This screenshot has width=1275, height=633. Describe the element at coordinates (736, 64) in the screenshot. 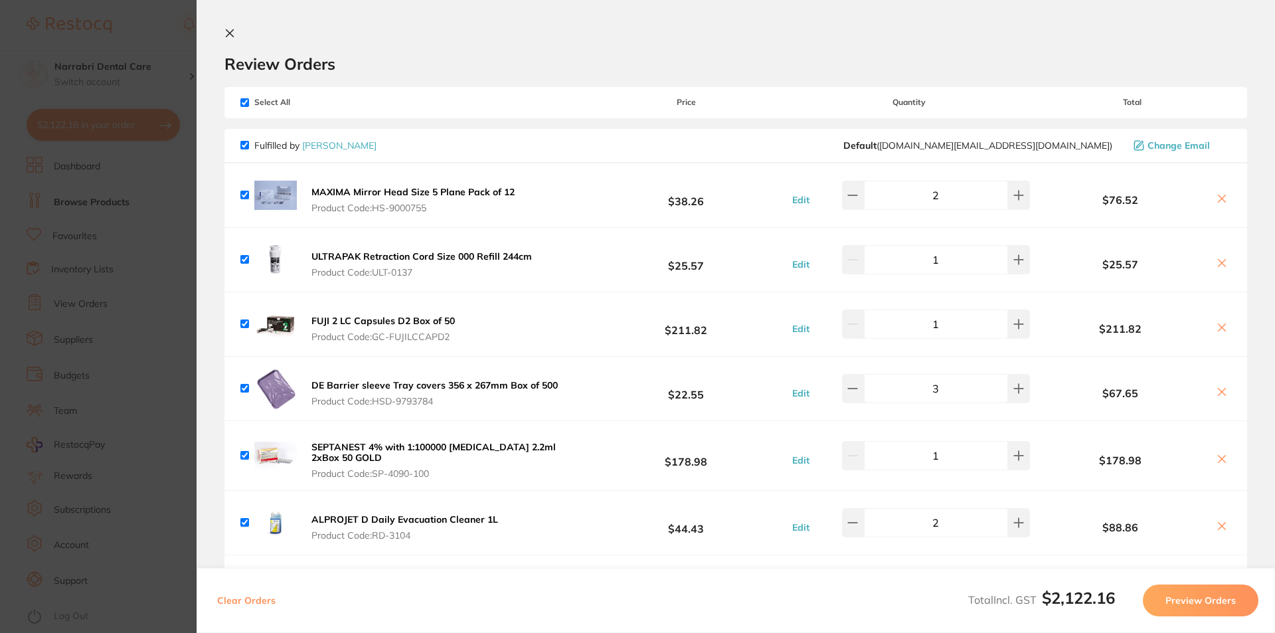

I see `h2: Review Orders` at that location.